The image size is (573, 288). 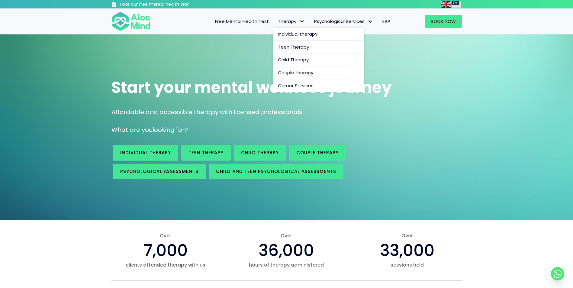 I want to click on span: Free Mental Health Test, so click(x=242, y=21).